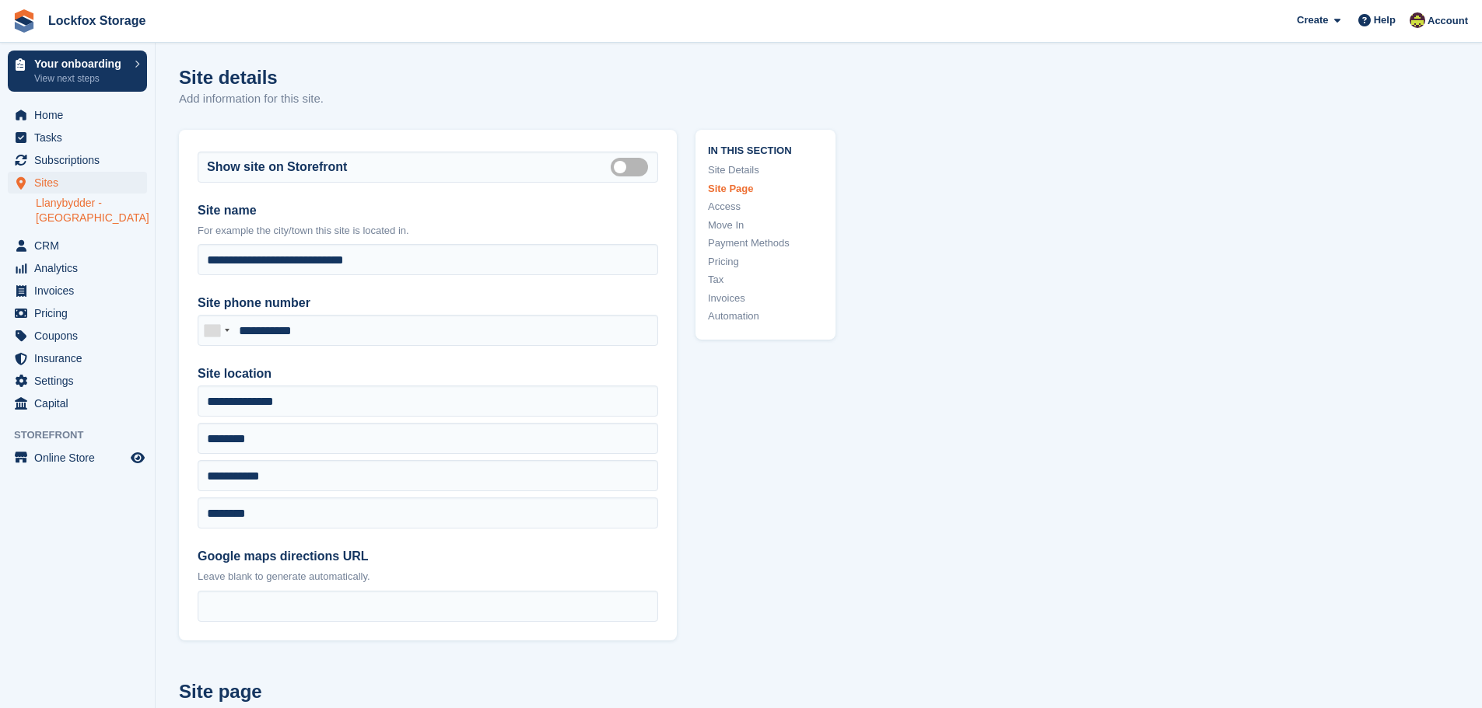 The width and height of the screenshot is (1482, 708). Describe the element at coordinates (428, 211) in the screenshot. I see `label: Site name` at that location.